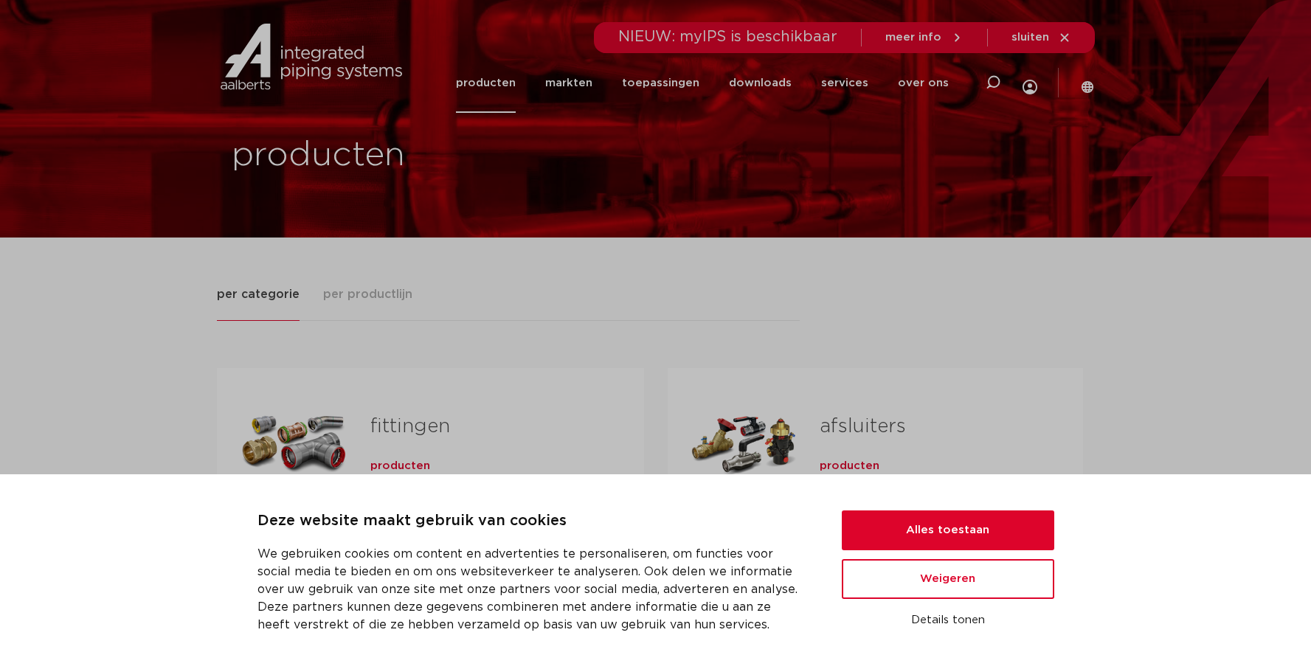 The width and height of the screenshot is (1311, 669). Describe the element at coordinates (1030, 83) in the screenshot. I see `div: my IPS` at that location.